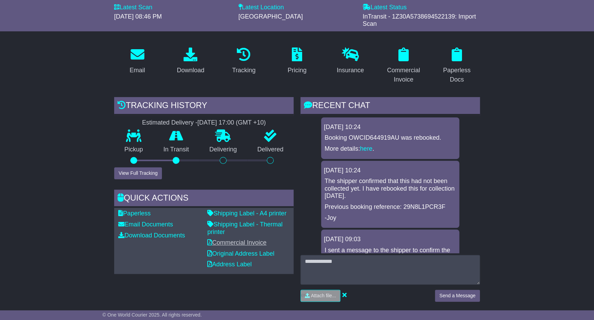 The image size is (594, 320). Describe the element at coordinates (350, 70) in the screenshot. I see `div: Insurance` at that location.